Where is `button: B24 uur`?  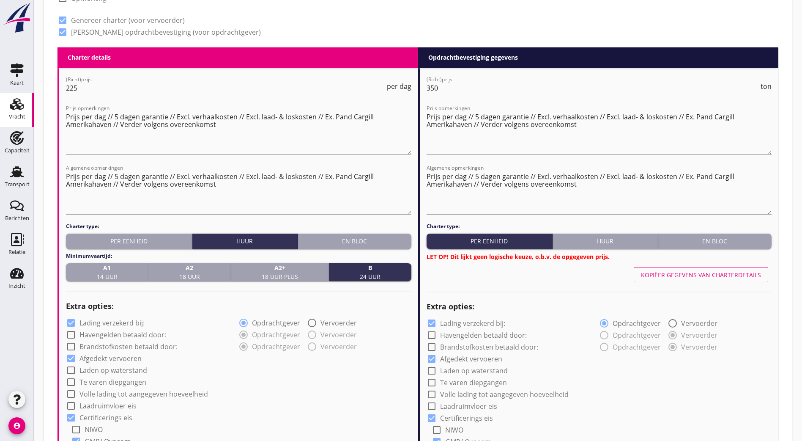 button: B24 uur is located at coordinates (370, 272).